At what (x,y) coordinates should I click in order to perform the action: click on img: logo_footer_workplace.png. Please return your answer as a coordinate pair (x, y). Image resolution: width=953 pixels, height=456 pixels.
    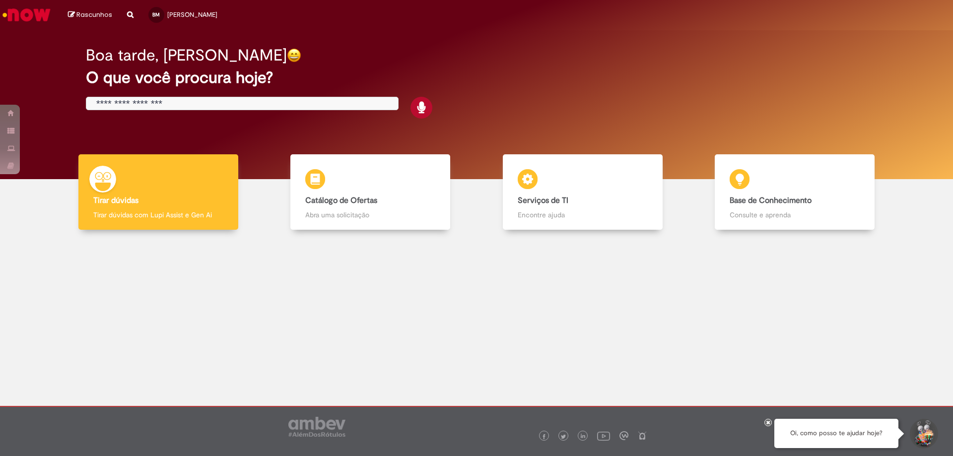
    Looking at the image, I should click on (624, 436).